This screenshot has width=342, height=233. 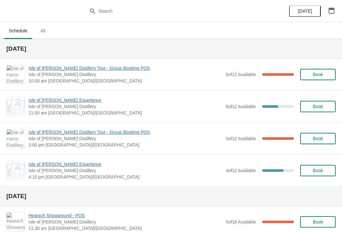 I want to click on input: Search, so click(x=177, y=11).